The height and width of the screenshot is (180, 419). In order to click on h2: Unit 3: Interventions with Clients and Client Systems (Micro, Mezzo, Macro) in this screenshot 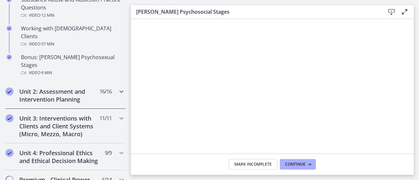, I will do `click(59, 126)`.